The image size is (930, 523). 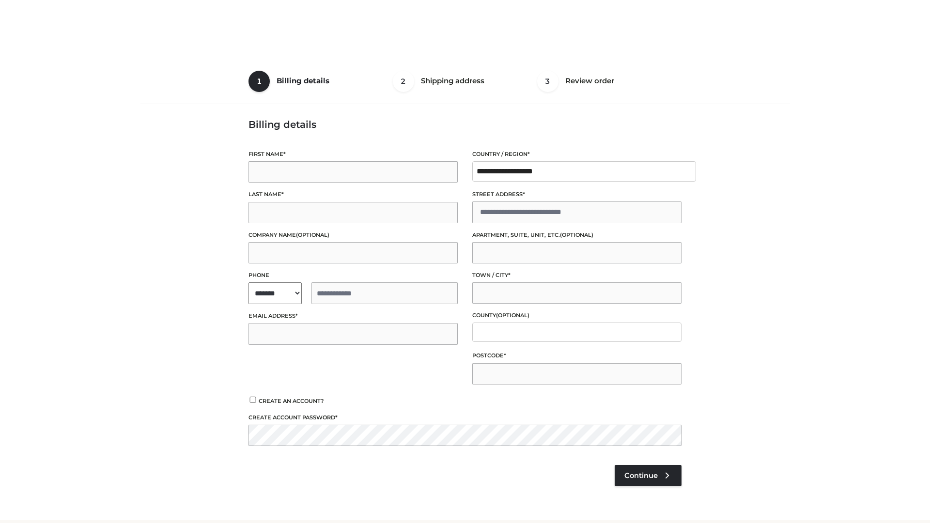 I want to click on label: Last name, so click(x=353, y=194).